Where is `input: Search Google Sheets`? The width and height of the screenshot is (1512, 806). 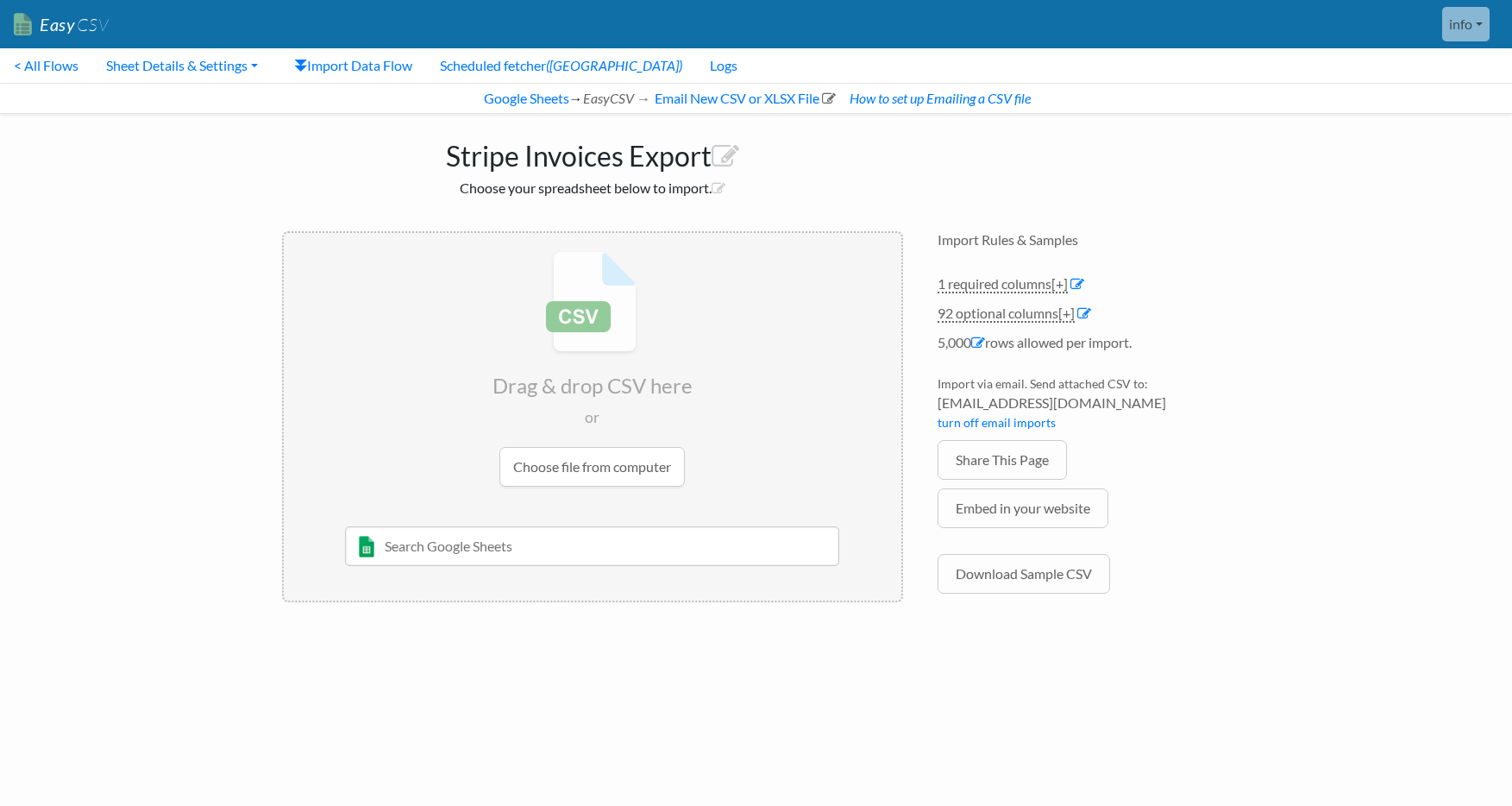 input: Search Google Sheets is located at coordinates (591, 546).